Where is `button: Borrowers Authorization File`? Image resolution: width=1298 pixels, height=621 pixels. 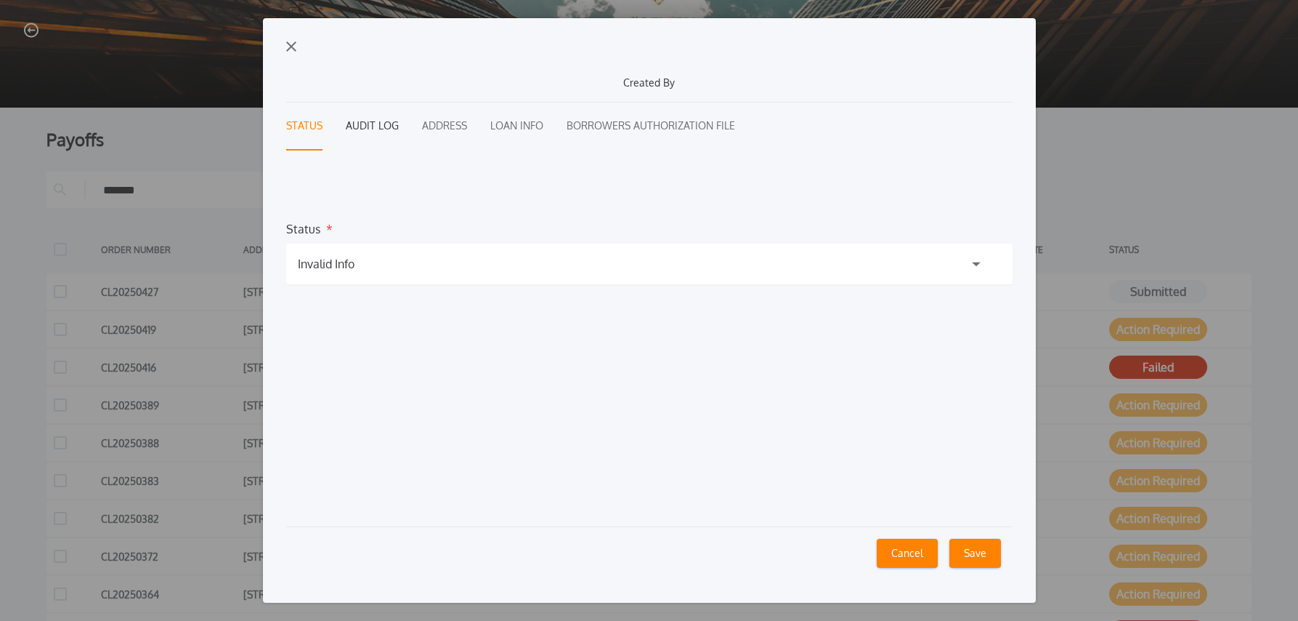
button: Borrowers Authorization File is located at coordinates (651, 126).